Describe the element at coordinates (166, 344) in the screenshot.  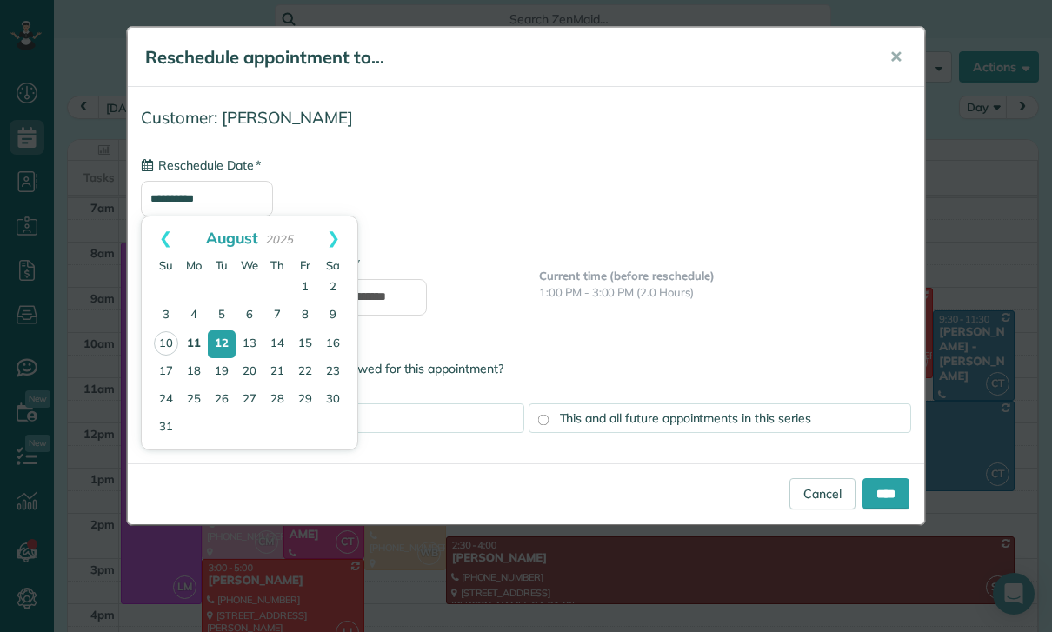
I see `a: 10` at that location.